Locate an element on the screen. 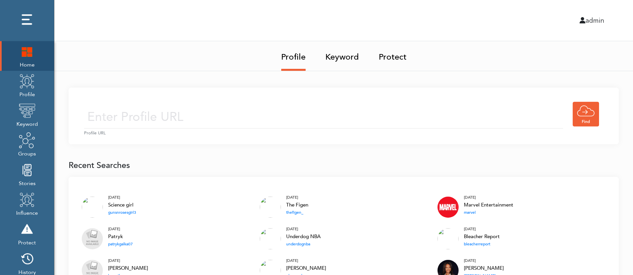  div: thefigen_ is located at coordinates (297, 213).